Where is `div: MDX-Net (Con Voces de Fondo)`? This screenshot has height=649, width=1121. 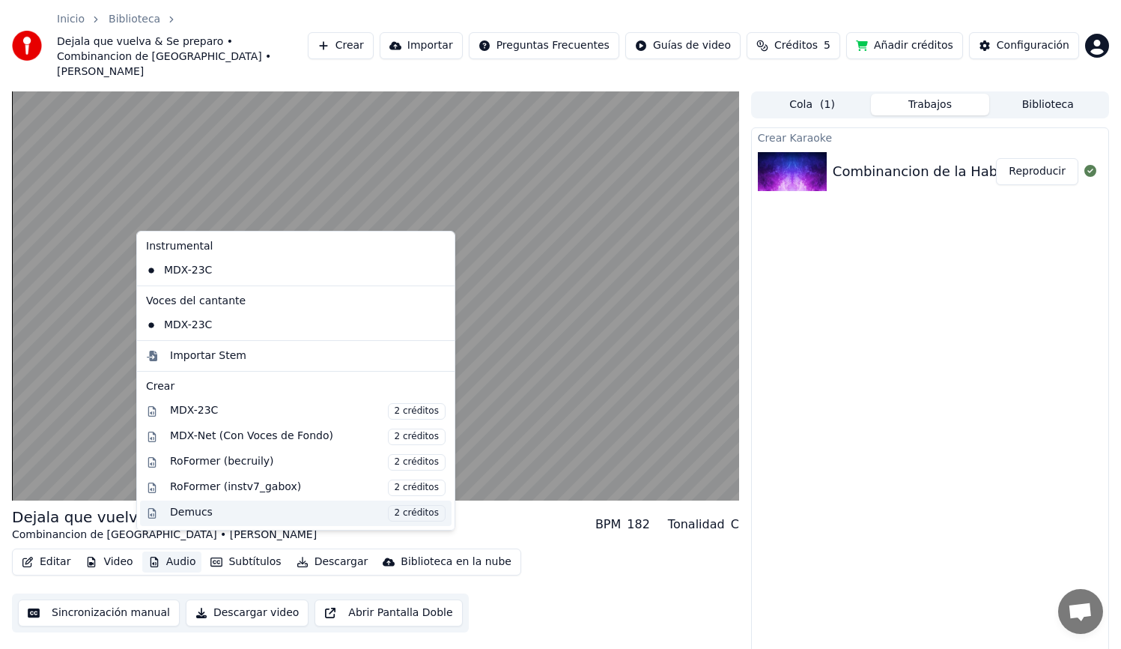 div: MDX-Net (Con Voces de Fondo) is located at coordinates (308, 437).